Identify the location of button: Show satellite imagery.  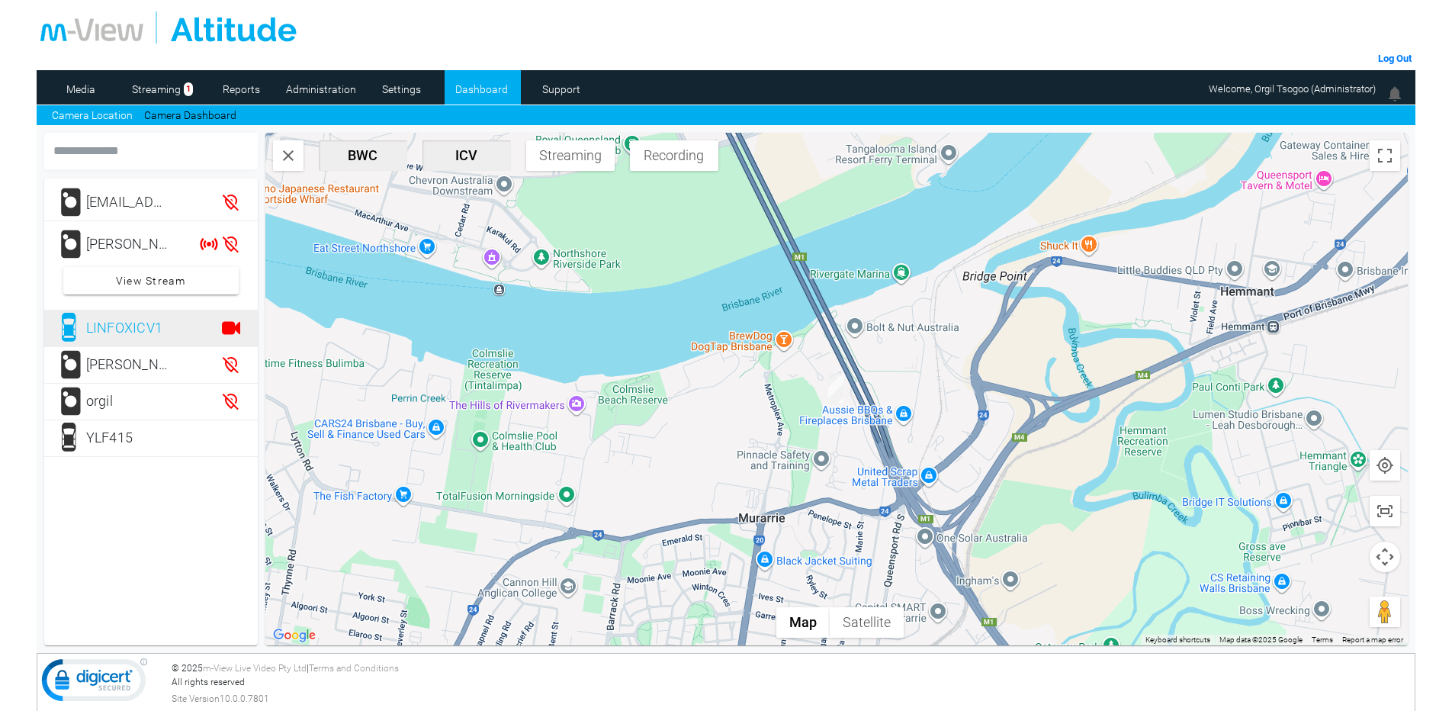
(867, 622).